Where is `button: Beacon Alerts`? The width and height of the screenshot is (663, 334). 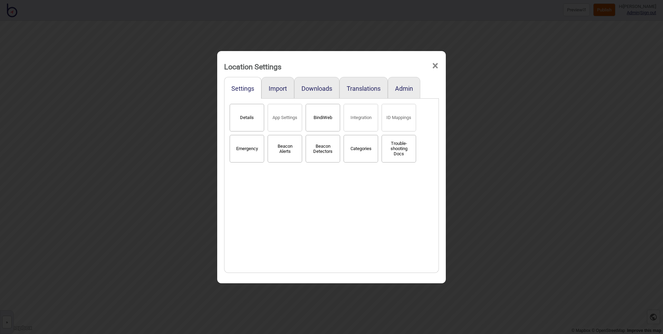 button: Beacon Alerts is located at coordinates (285, 149).